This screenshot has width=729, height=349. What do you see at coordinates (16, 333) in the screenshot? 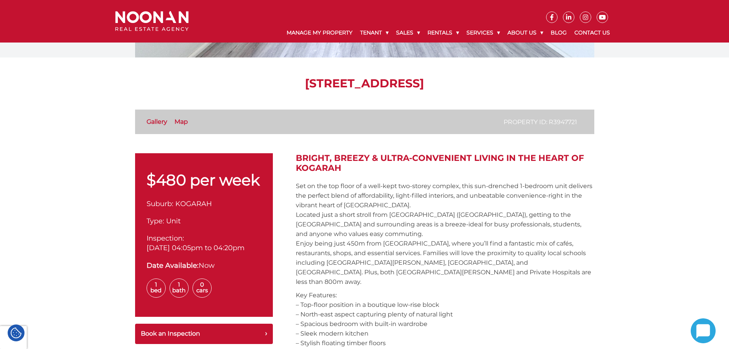
I see `div: Cookie Settings` at bounding box center [16, 333].